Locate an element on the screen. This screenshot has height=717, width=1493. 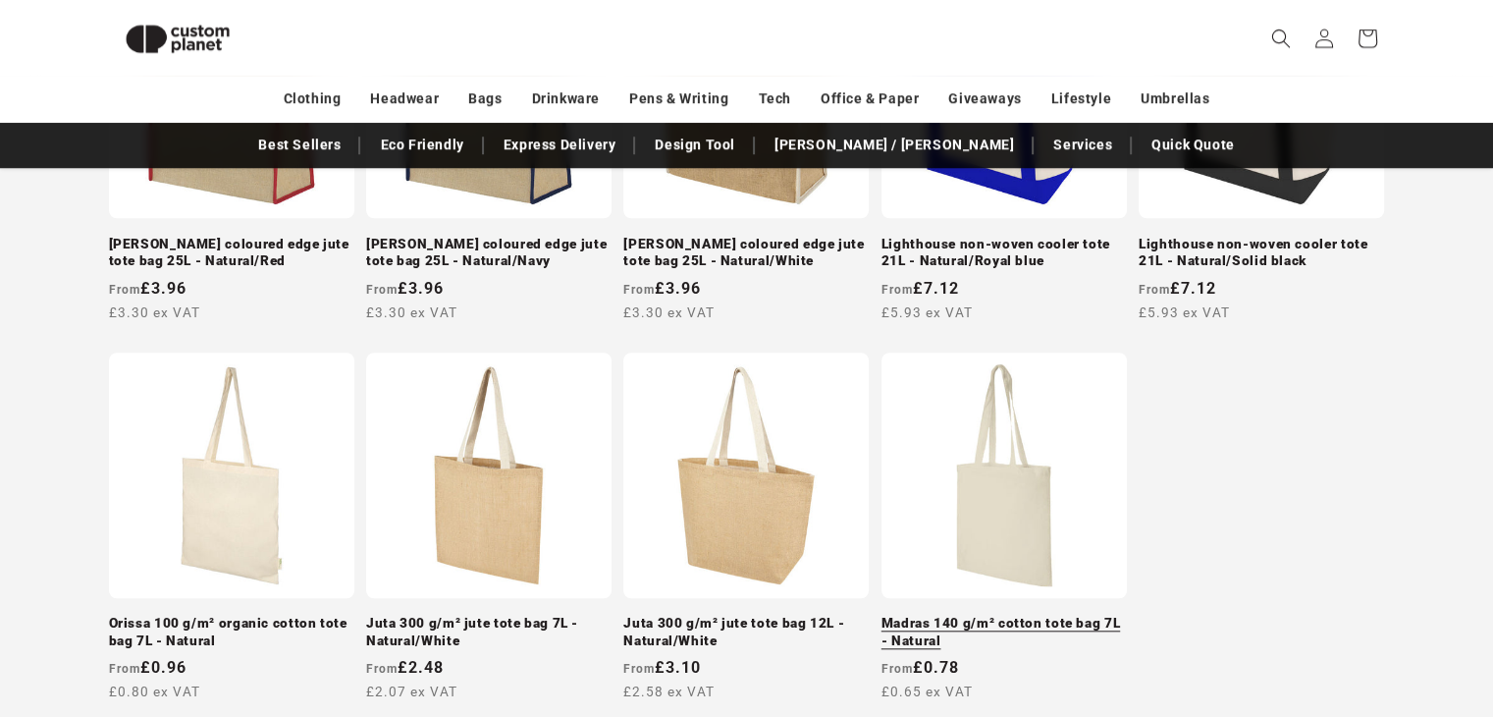
a: Bags is located at coordinates (485, 98).